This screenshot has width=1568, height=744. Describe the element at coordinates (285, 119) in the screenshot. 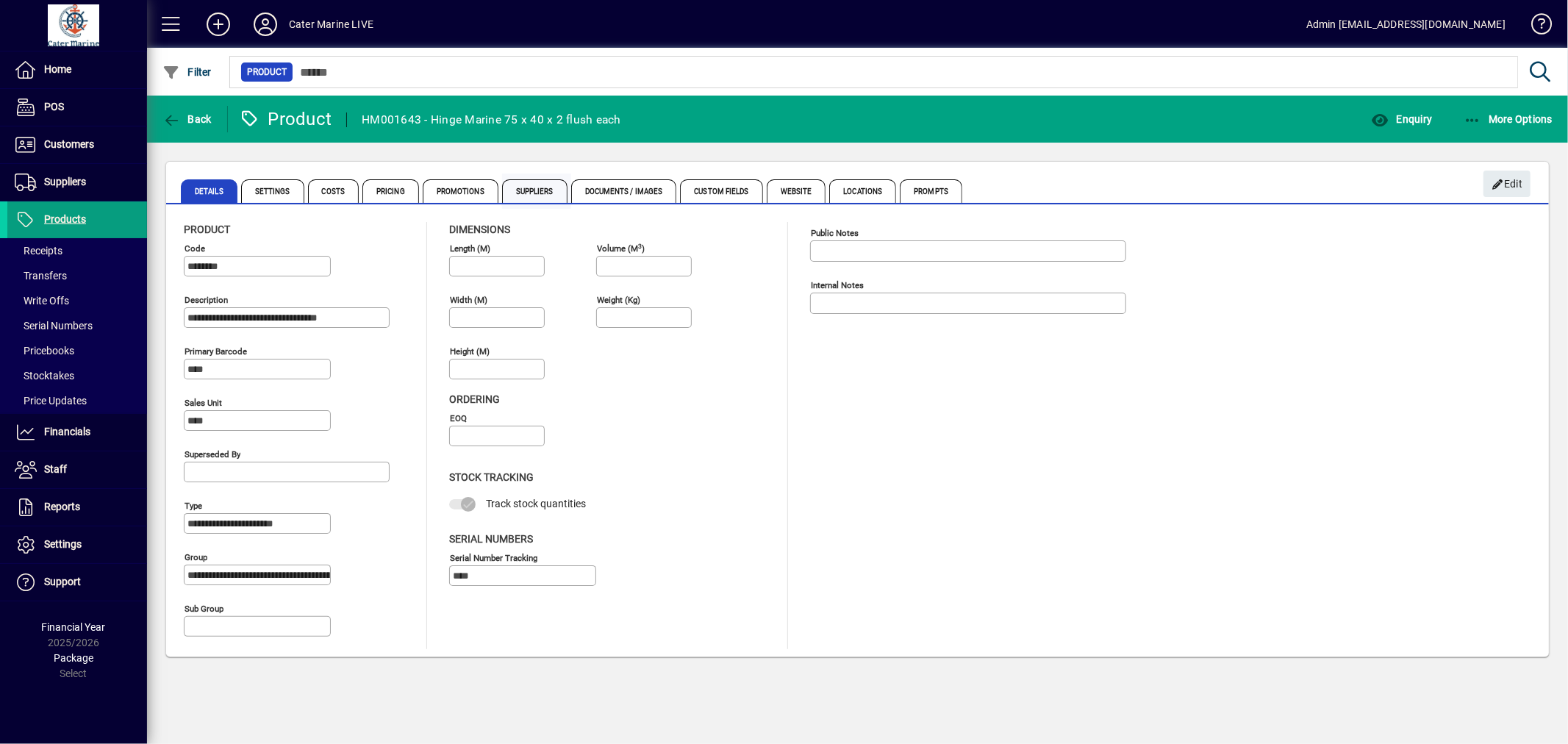

I see `div: Product` at that location.